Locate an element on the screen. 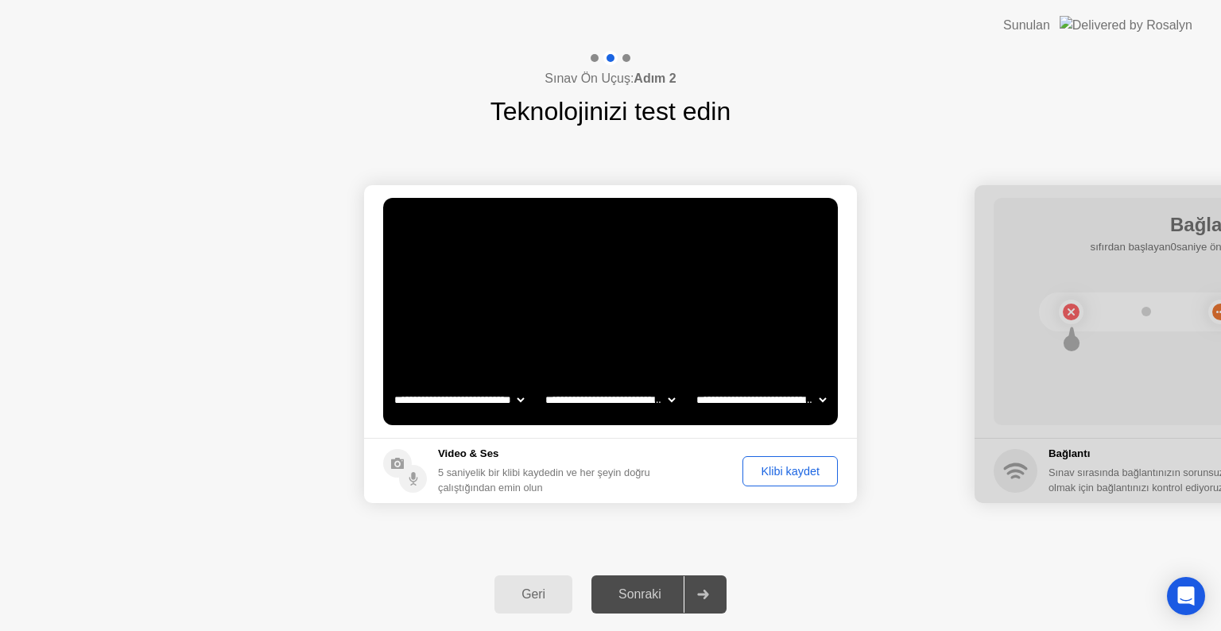 The width and height of the screenshot is (1221, 631). div: 5 saniyelik bir klibi kaydedin ve her şeyin doğru çalıştığından emin olun is located at coordinates (544, 480).